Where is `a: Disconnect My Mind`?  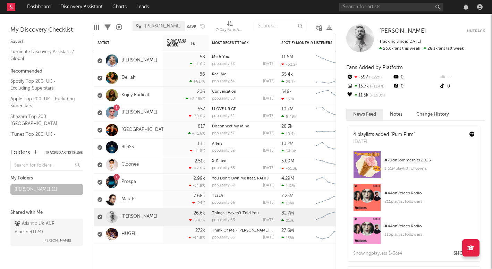 a: Disconnect My Mind is located at coordinates (231, 126).